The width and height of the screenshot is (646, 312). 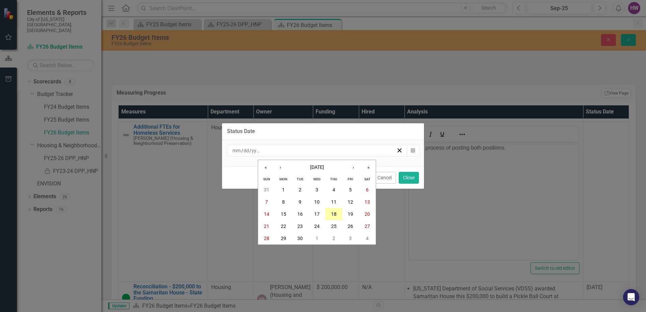 I want to click on abbr: September 20, 2025, so click(x=368, y=214).